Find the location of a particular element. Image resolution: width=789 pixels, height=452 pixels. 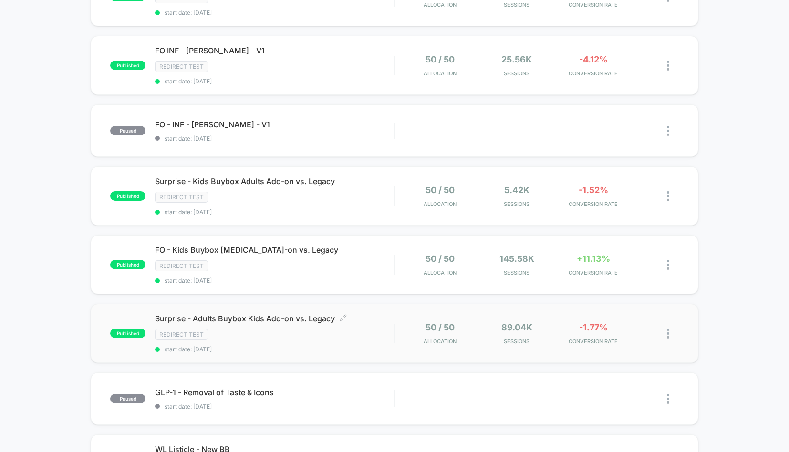

span: Surprise - Adults Buybox Kids Add-on vs. Legacy is located at coordinates (274, 319).